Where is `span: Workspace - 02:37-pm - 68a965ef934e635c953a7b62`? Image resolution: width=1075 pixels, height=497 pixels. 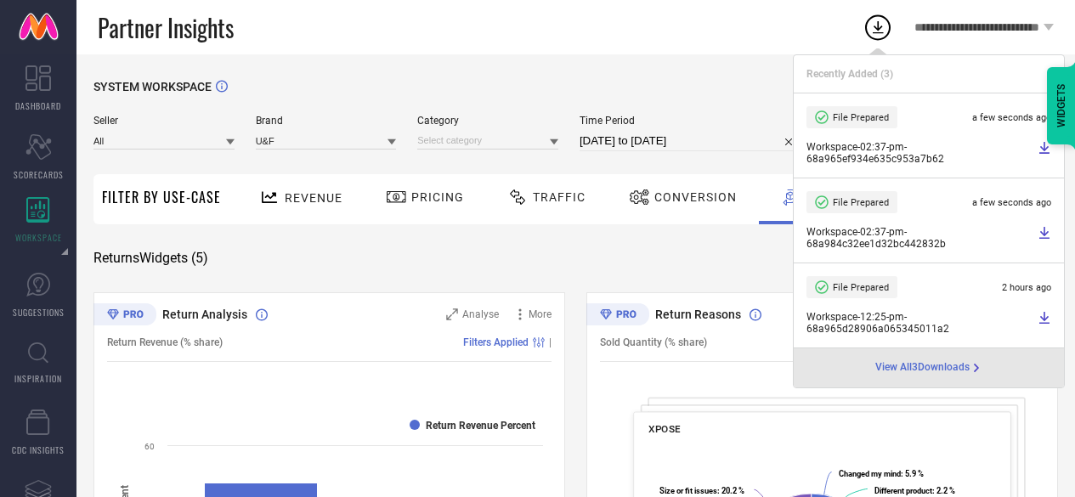 span: Workspace - 02:37-pm - 68a965ef934e635c953a7b62 is located at coordinates (920, 153).